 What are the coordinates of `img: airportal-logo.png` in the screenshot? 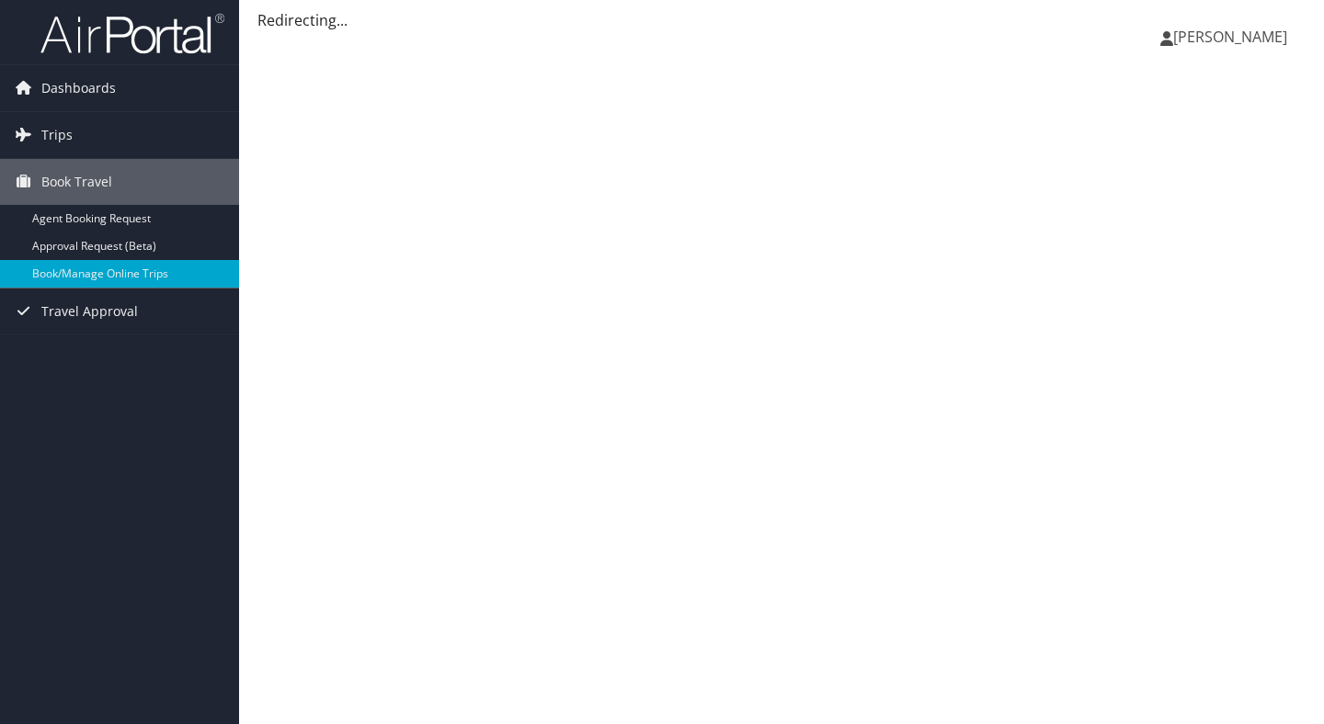 It's located at (132, 33).